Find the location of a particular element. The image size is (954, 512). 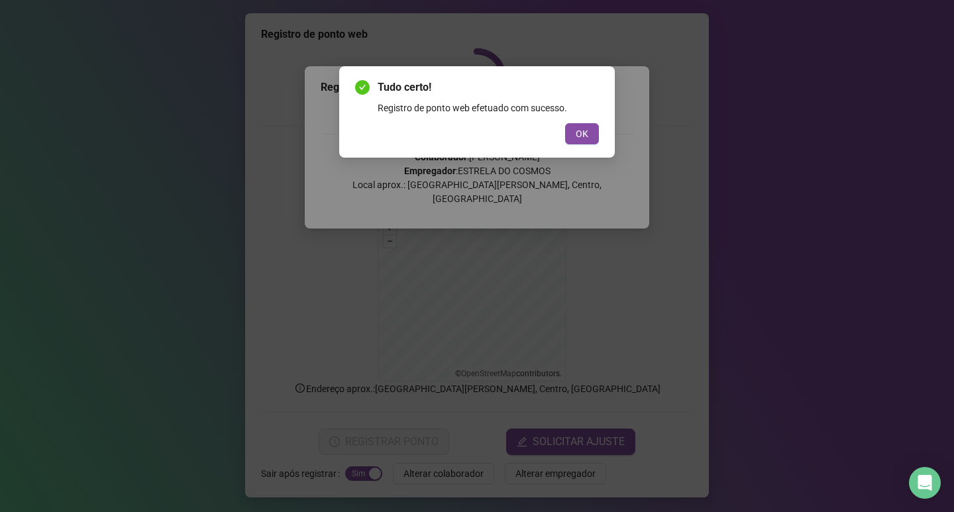

div: Open Intercom Messenger is located at coordinates (925, 483).